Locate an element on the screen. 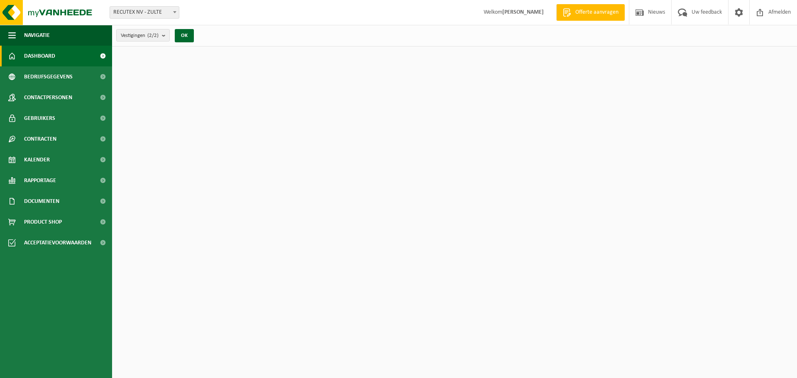 This screenshot has width=797, height=378. span: Vestigingen is located at coordinates (139, 36).